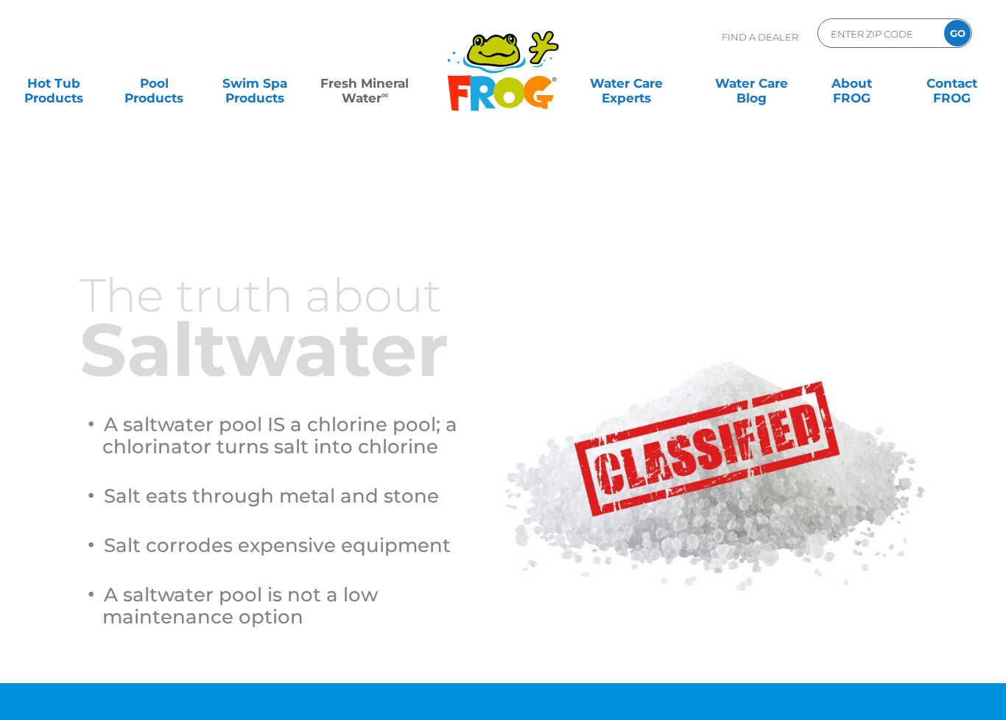  What do you see at coordinates (879, 33) in the screenshot?
I see `input: Zip Code Form` at bounding box center [879, 33].